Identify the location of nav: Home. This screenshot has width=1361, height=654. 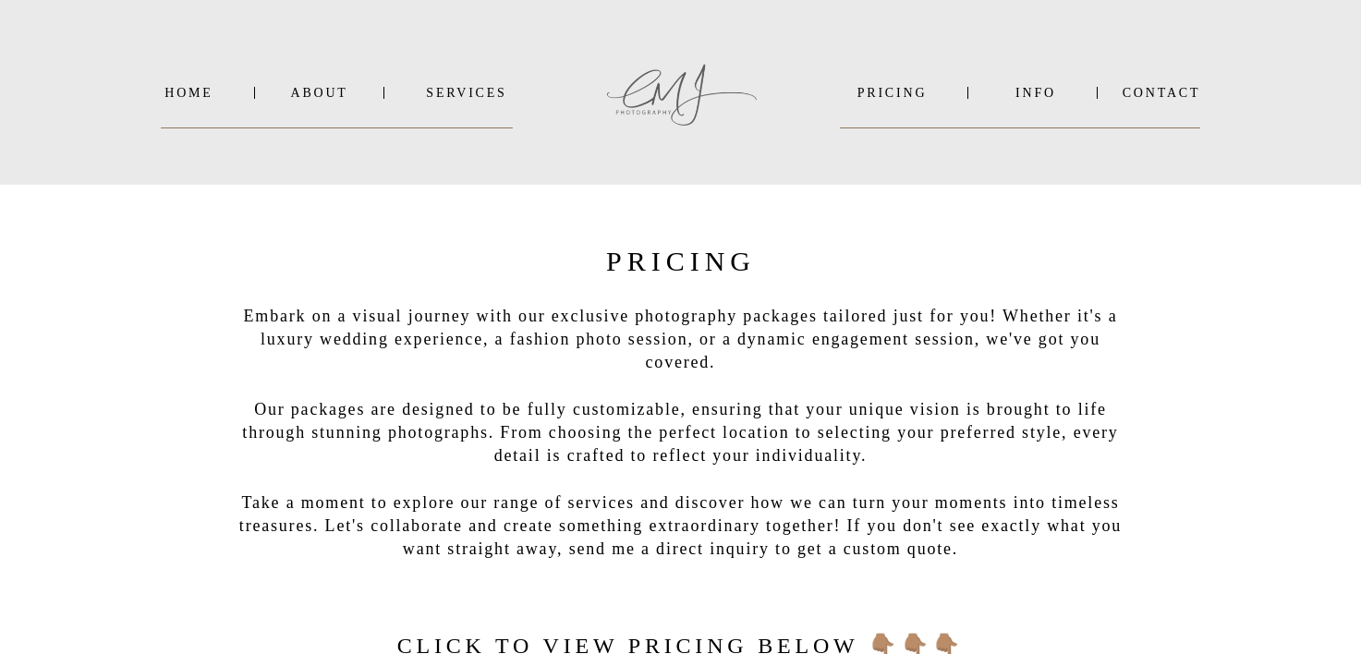
(189, 92).